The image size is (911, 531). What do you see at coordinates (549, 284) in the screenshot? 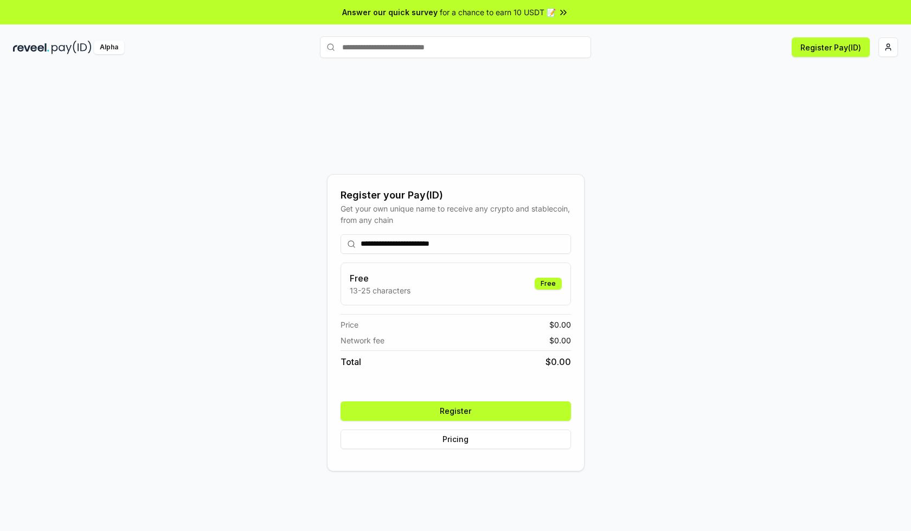
I see `div: Free` at bounding box center [549, 284].